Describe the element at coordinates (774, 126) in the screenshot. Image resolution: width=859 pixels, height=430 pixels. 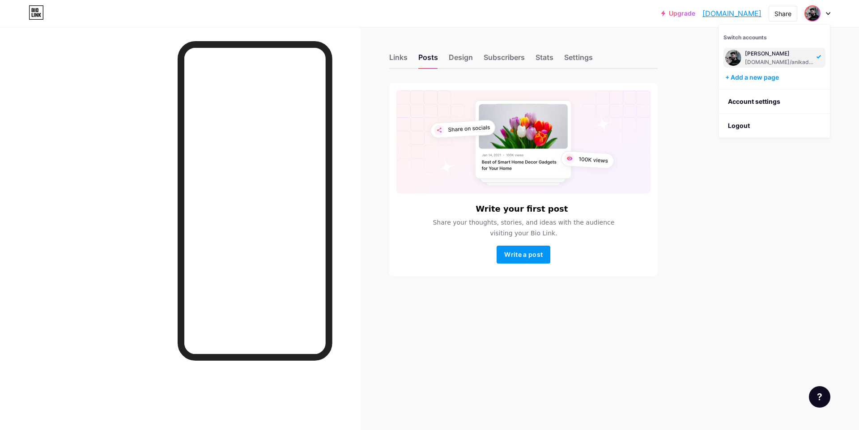
I see `li: Logout` at that location.